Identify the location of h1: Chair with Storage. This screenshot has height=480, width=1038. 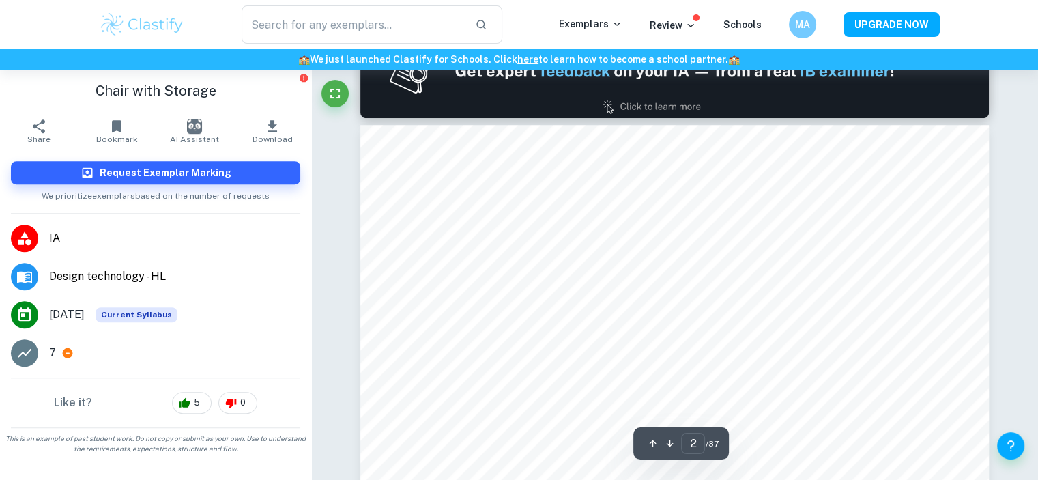
(156, 91).